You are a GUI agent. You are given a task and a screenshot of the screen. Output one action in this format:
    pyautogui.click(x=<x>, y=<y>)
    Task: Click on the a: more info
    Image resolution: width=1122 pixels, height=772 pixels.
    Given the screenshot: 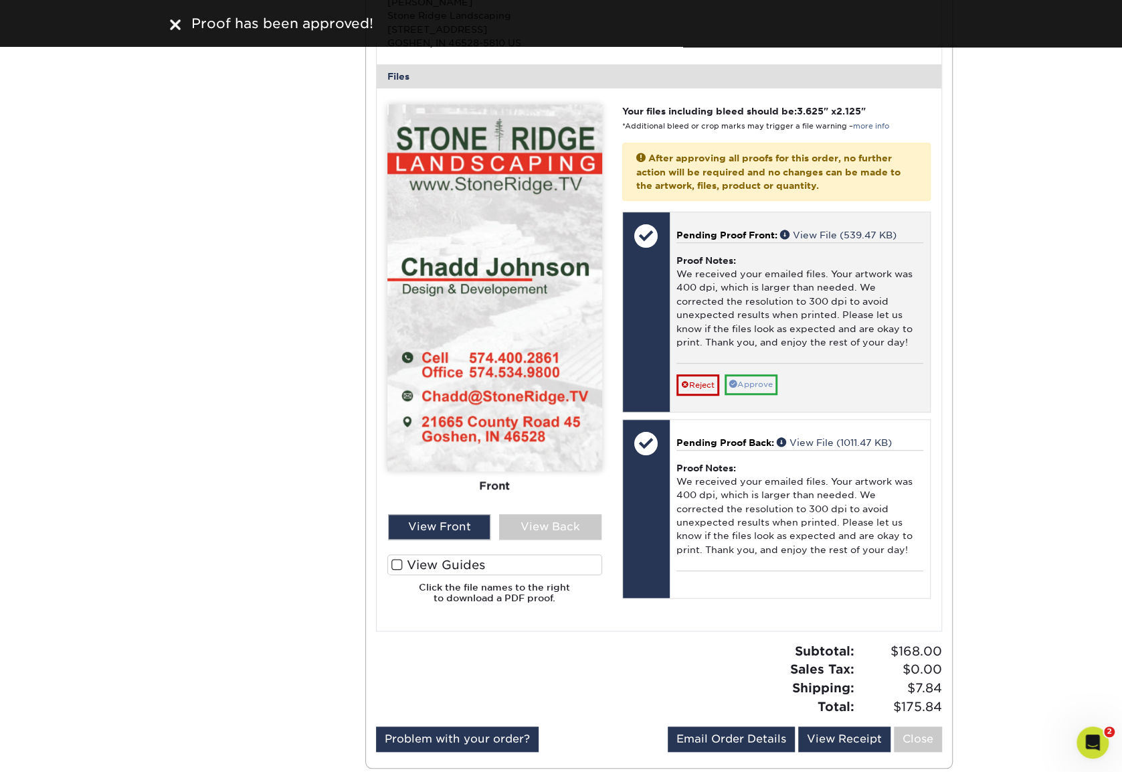 What is the action you would take?
    pyautogui.click(x=871, y=126)
    